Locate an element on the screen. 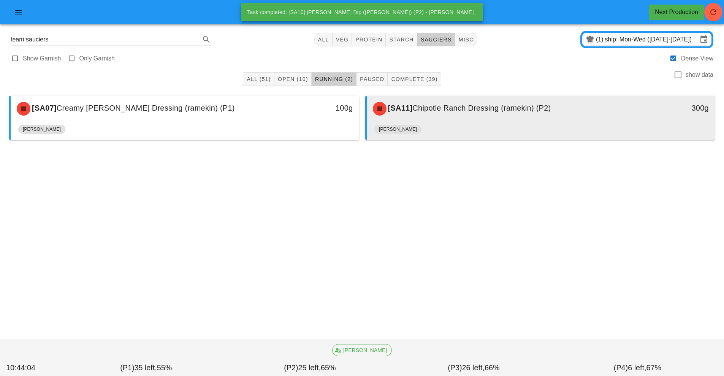  div: Next Production is located at coordinates (677, 12).